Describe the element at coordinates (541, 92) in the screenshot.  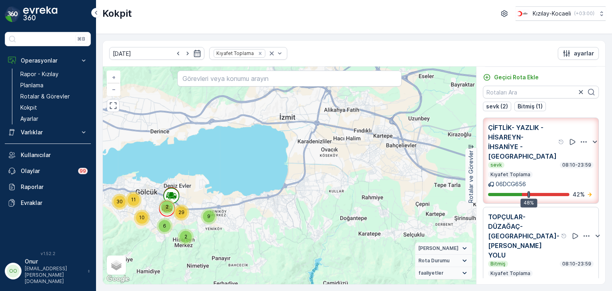
I see `input: Rotaları Ara` at that location.